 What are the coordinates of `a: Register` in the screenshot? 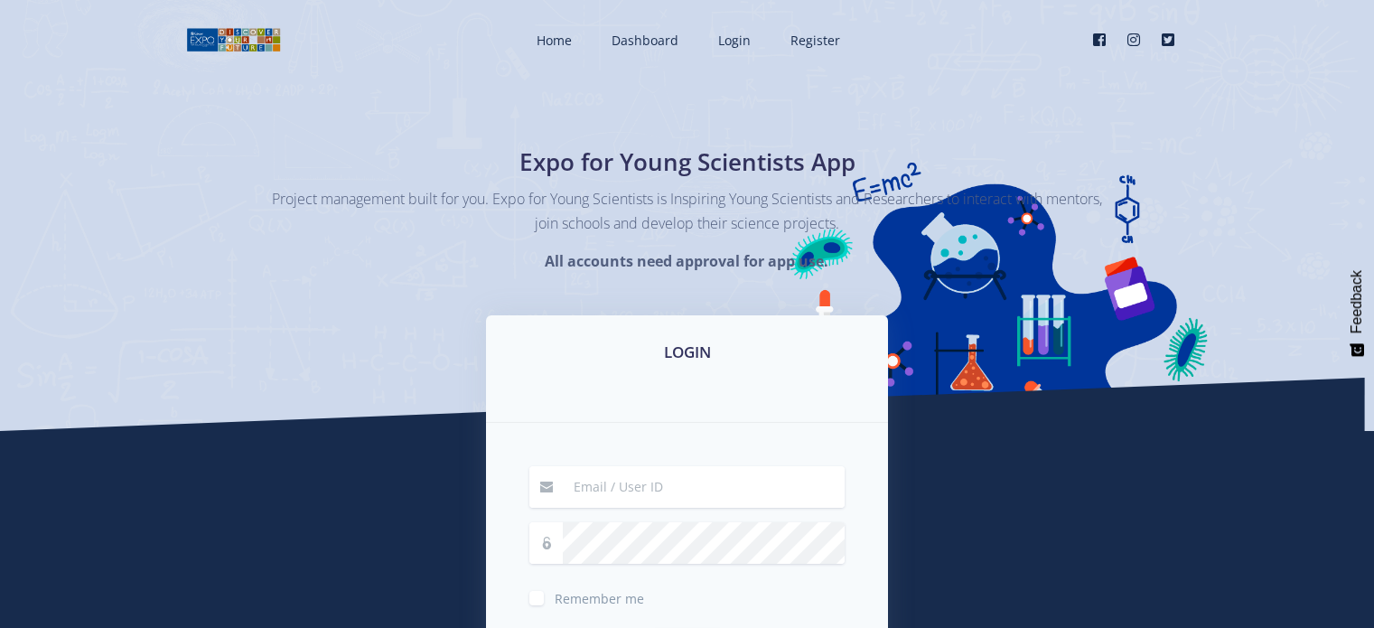 It's located at (813, 40).